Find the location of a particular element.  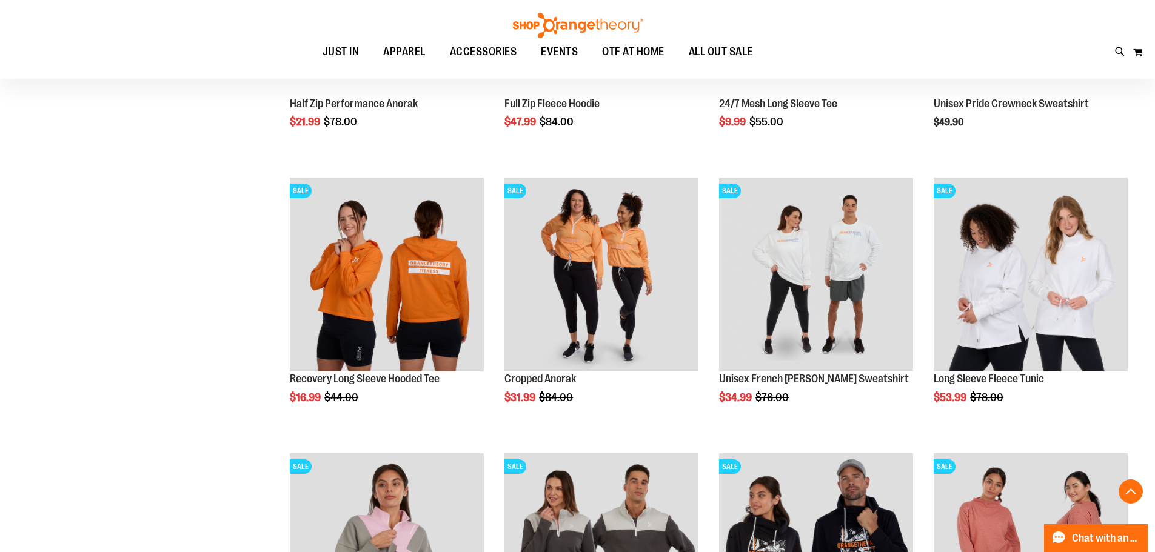

a: 24/7 Mesh Long Sleeve Tee is located at coordinates (778, 104).